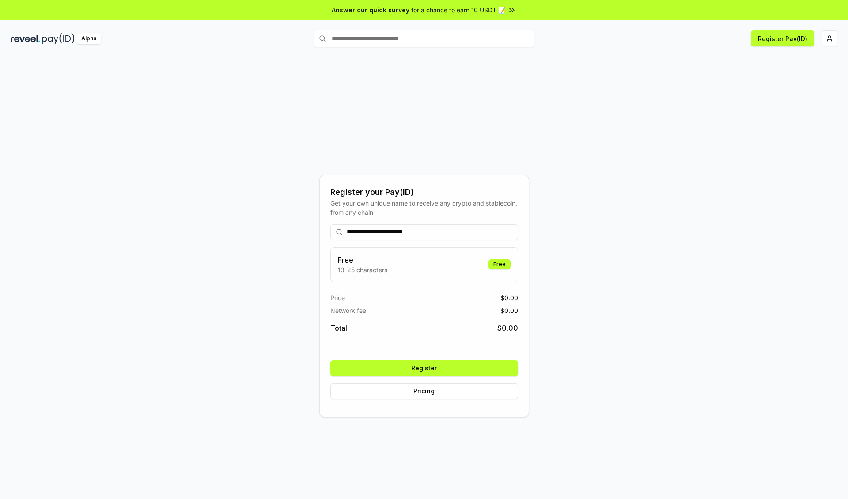 The width and height of the screenshot is (848, 499). I want to click on p: 13-25 characters, so click(363, 269).